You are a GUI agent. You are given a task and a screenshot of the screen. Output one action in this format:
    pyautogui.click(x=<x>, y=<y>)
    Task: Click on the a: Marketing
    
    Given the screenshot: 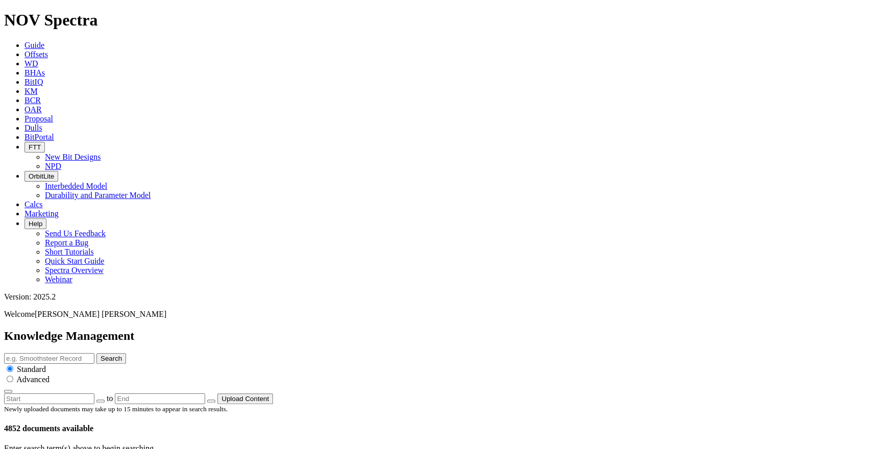 What is the action you would take?
    pyautogui.click(x=41, y=213)
    